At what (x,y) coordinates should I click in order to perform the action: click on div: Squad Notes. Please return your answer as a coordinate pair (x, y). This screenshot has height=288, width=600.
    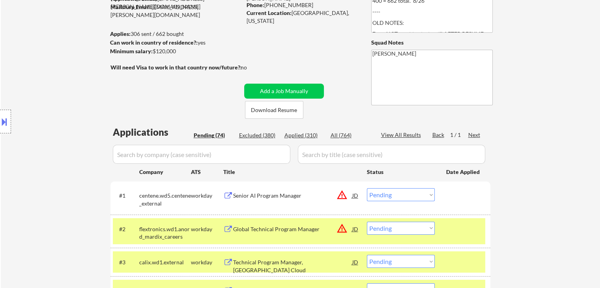
    Looking at the image, I should click on (432, 43).